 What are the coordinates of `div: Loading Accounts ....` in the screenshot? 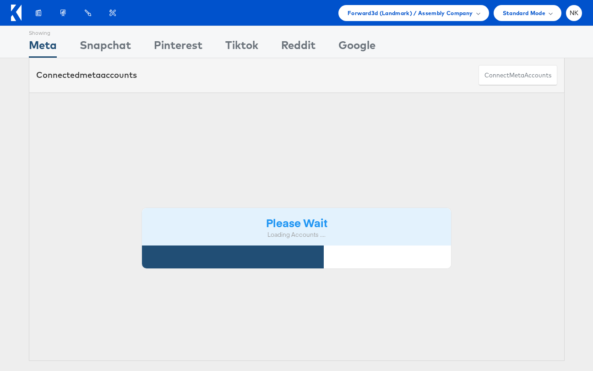 It's located at (297, 234).